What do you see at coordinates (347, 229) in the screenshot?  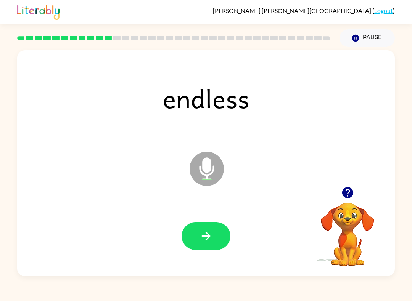 I see `video: Your browser must support playing .mp4 files to use Literably. Please try using another browser.` at bounding box center [347, 229].